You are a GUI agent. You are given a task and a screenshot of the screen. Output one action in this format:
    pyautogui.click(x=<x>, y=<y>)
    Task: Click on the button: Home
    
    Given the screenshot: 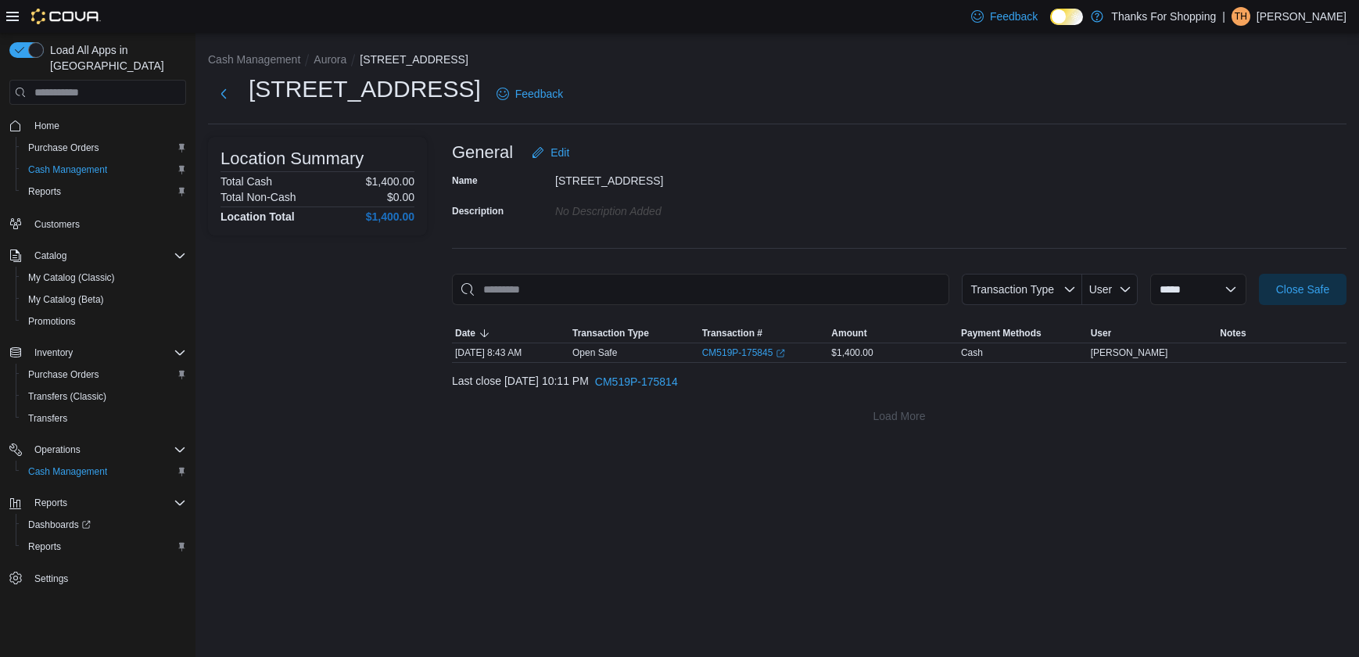 What is the action you would take?
    pyautogui.click(x=98, y=125)
    